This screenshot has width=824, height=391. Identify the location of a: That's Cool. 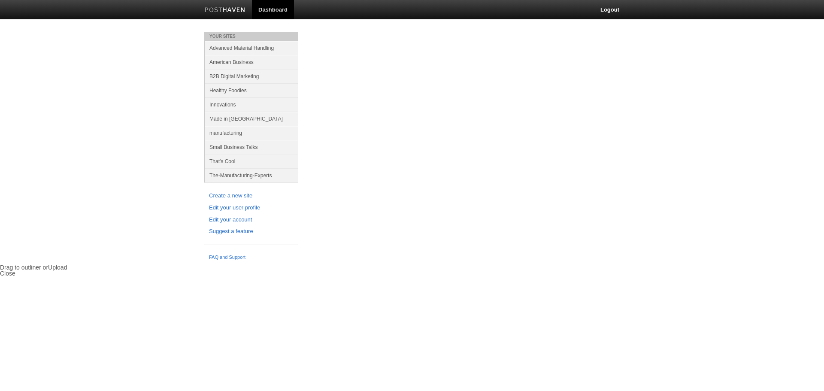
(251, 161).